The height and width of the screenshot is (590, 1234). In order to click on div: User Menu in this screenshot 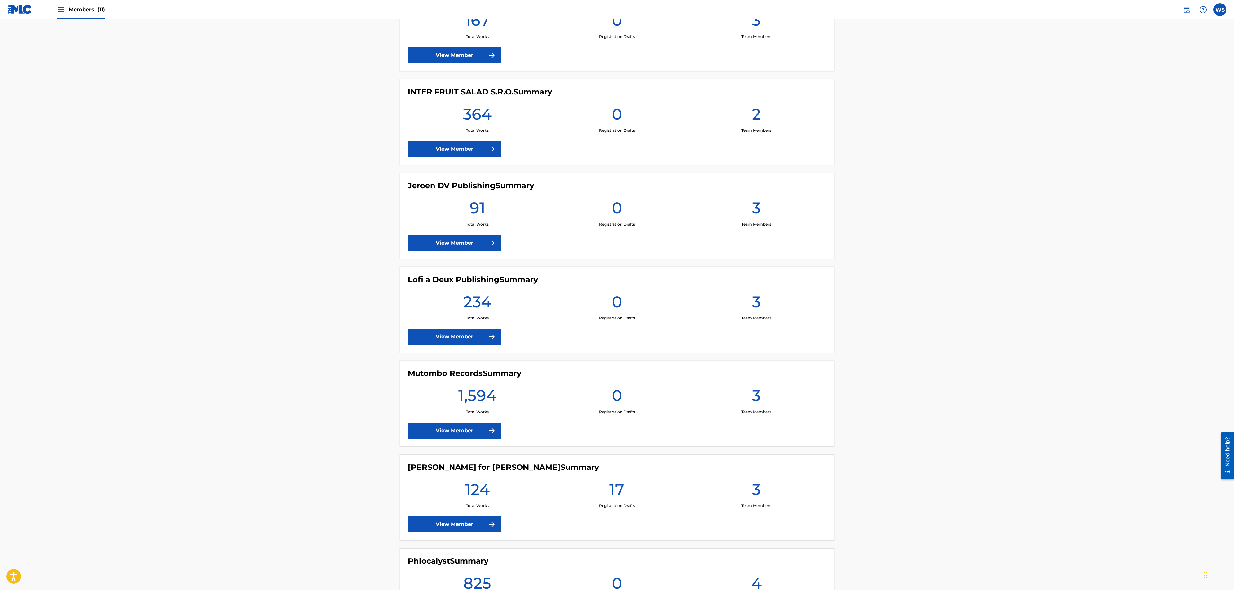, I will do `click(1220, 10)`.